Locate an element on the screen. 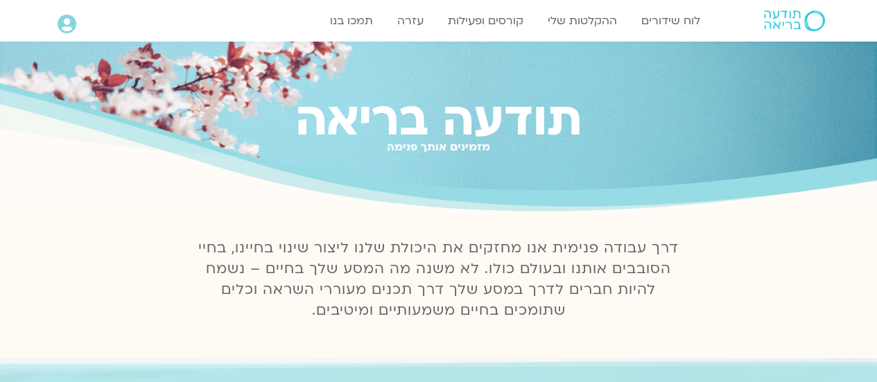 The height and width of the screenshot is (382, 877). img: תודעה בריאה is located at coordinates (794, 21).